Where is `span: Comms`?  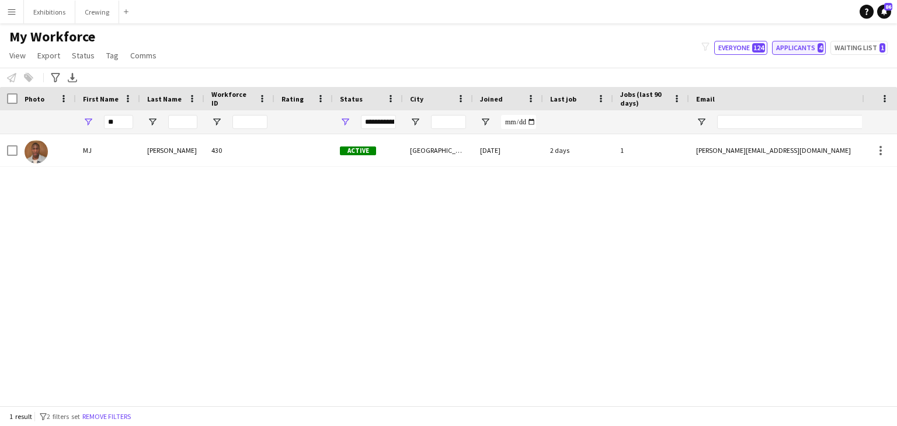
span: Comms is located at coordinates (143, 55).